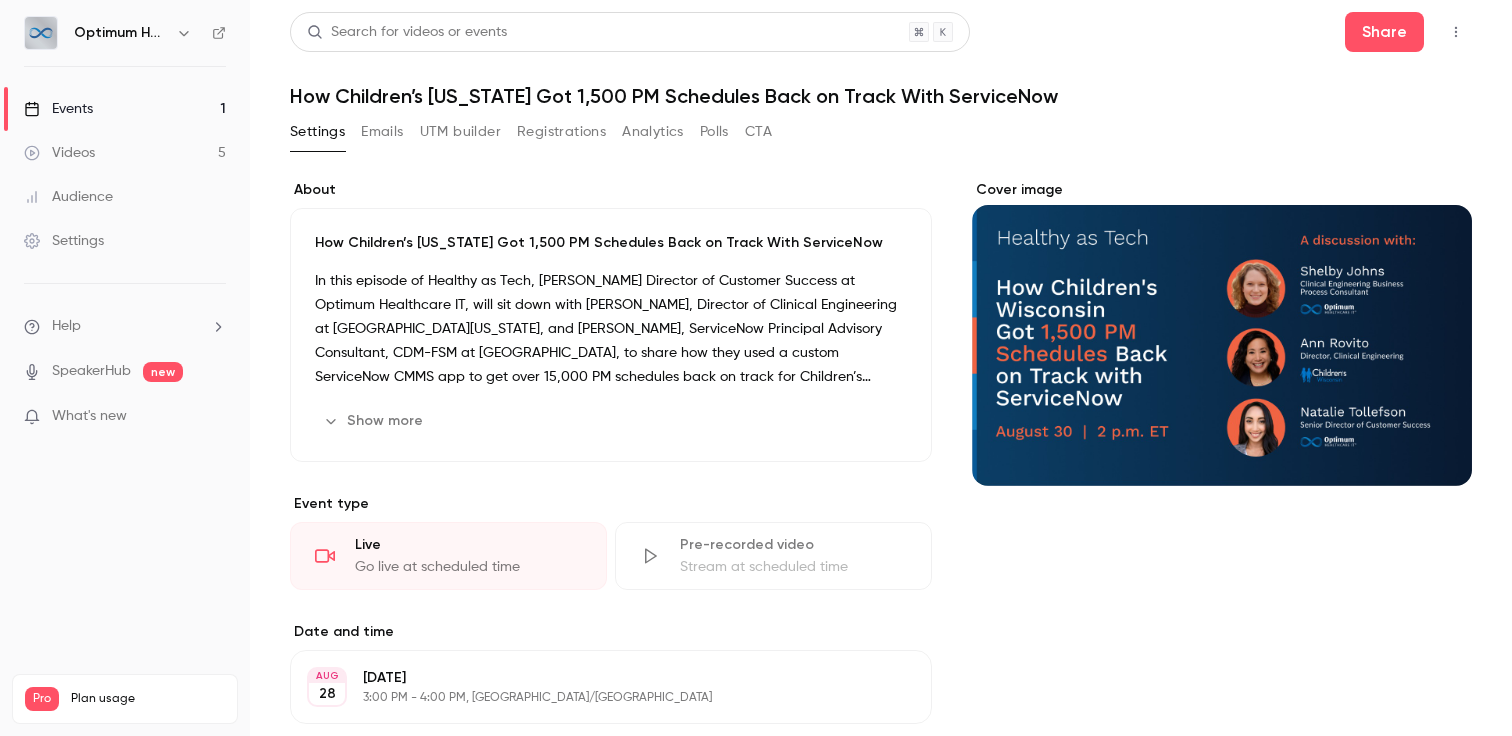 The height and width of the screenshot is (736, 1512). I want to click on p: 28, so click(327, 694).